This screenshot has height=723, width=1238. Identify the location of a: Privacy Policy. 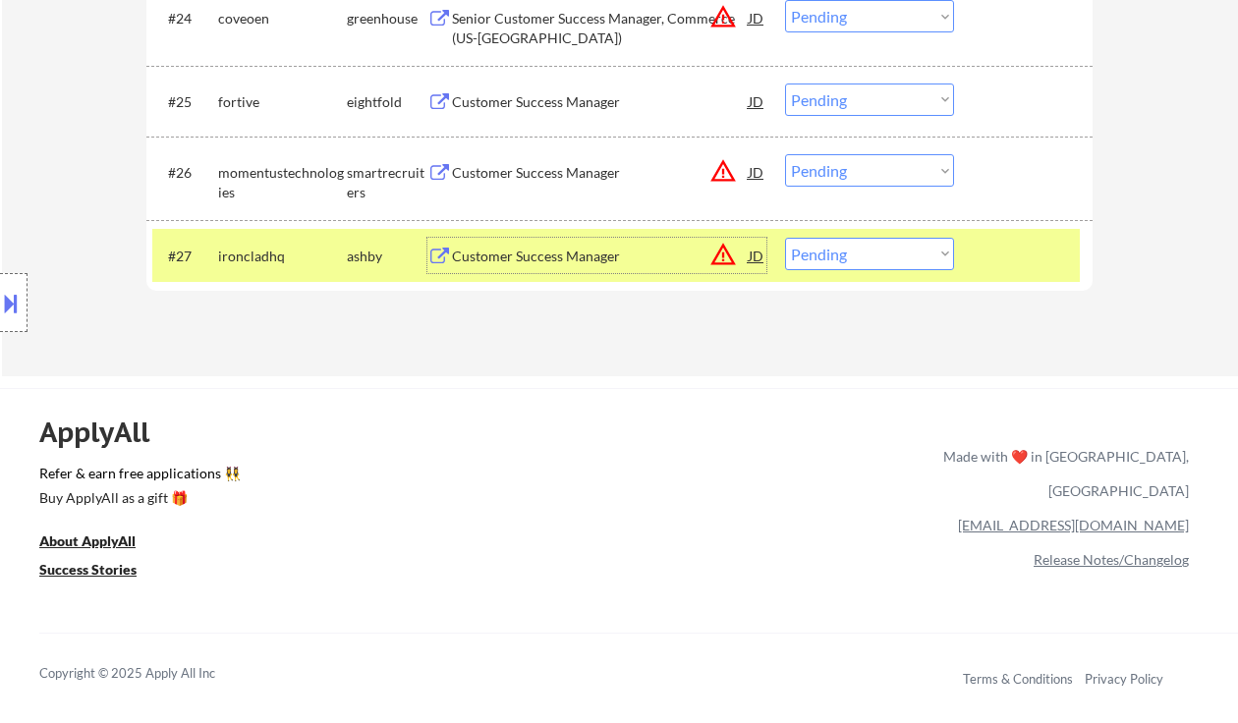
(1124, 679).